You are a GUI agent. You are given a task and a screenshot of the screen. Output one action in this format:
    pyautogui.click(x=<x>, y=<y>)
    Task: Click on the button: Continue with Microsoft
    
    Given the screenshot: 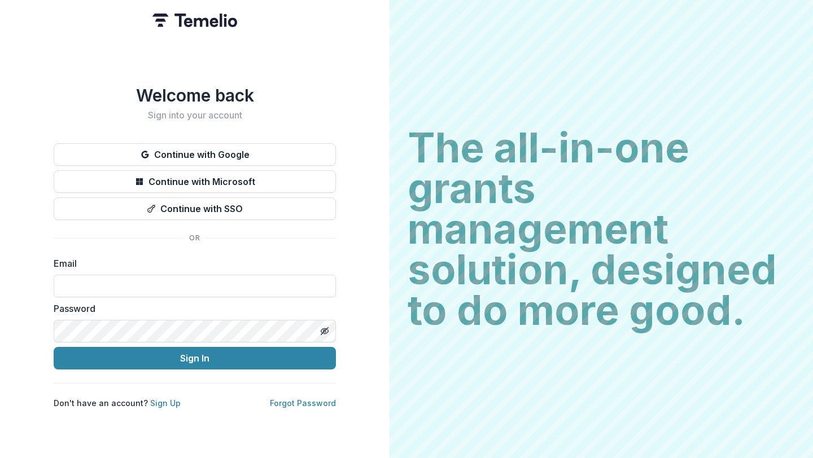 What is the action you would take?
    pyautogui.click(x=195, y=182)
    